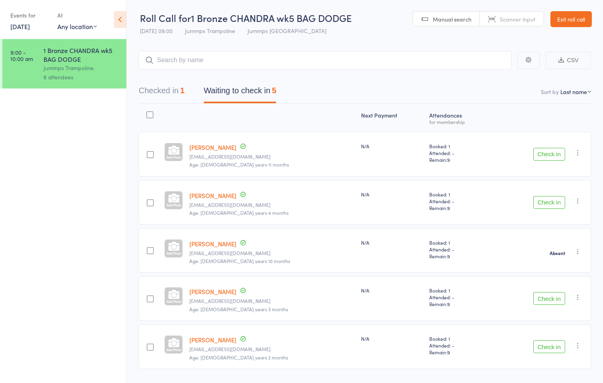  What do you see at coordinates (182, 90) in the screenshot?
I see `div: 1` at bounding box center [182, 90].